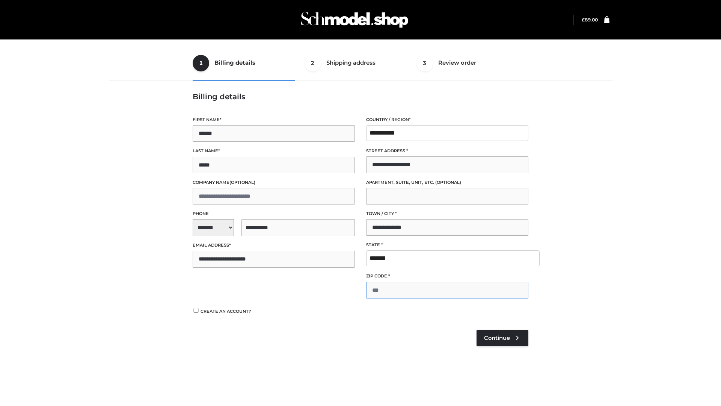 The image size is (721, 406). What do you see at coordinates (226, 311) in the screenshot?
I see `span: Create an account?` at bounding box center [226, 311].